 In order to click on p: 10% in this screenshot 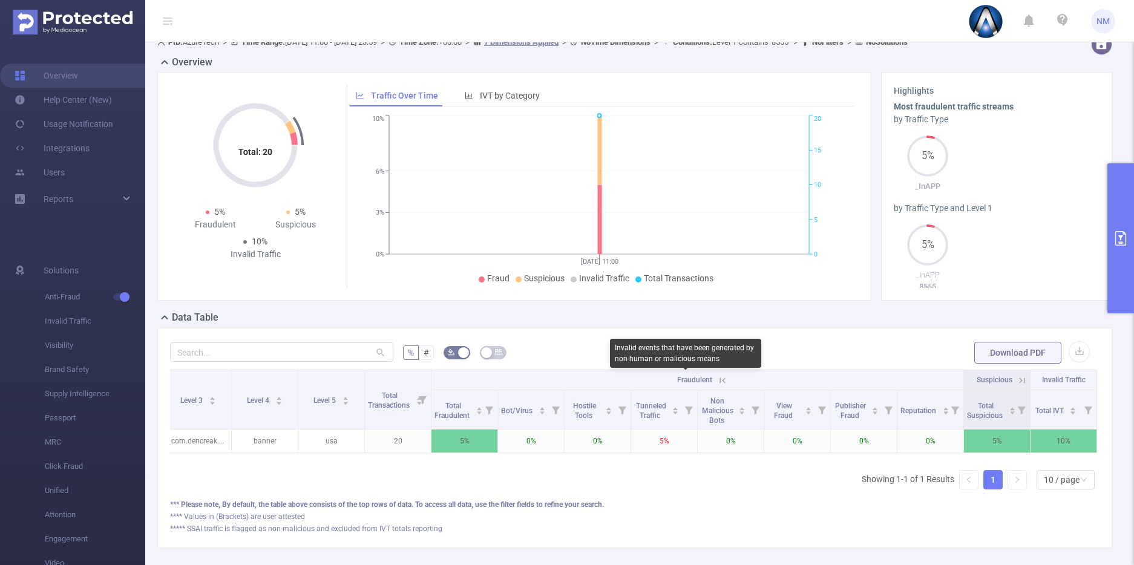, I will do `click(1064, 441)`.